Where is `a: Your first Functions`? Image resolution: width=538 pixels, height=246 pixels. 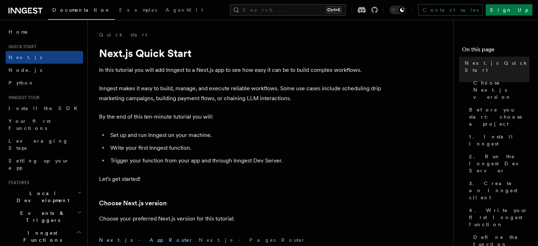
a: Your first Functions is located at coordinates (44, 124).